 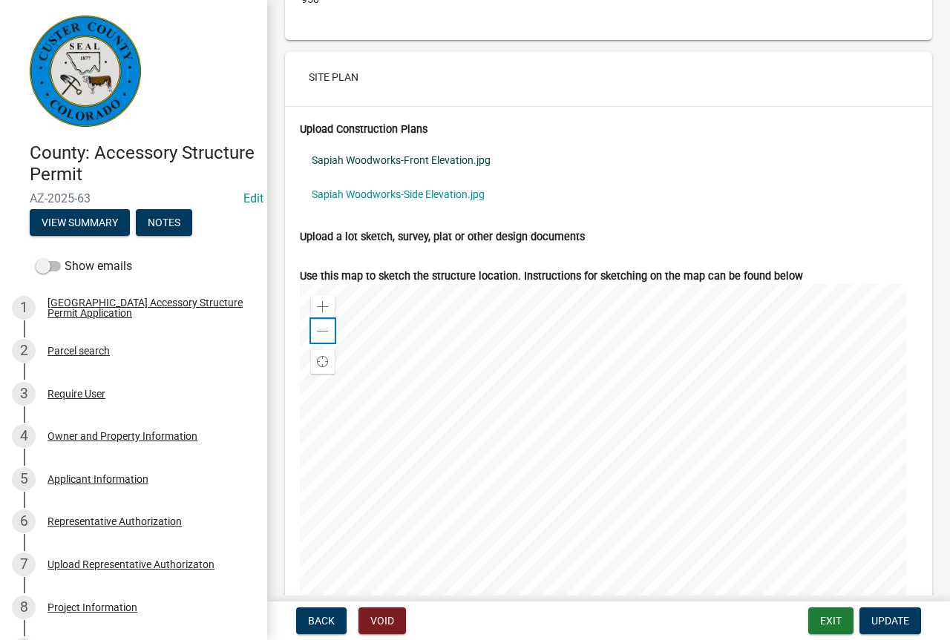 I want to click on div: Owner and Property Information, so click(x=122, y=436).